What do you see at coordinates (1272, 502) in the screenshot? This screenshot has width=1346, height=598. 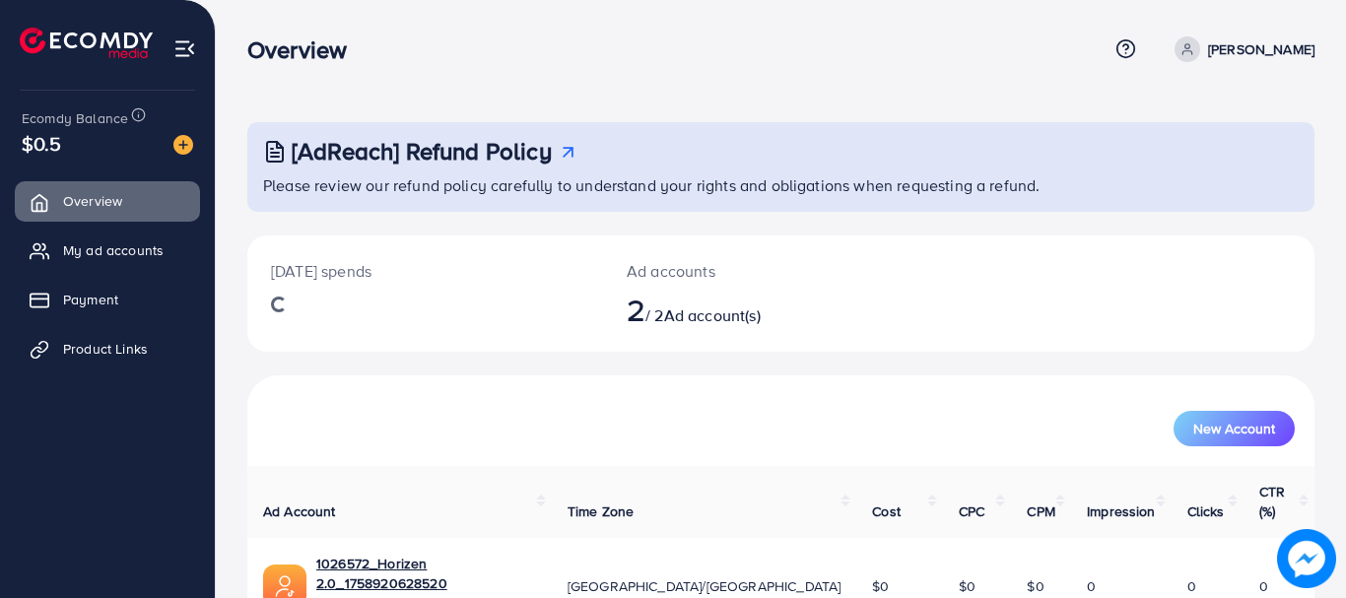 I see `span: CTR (%)` at bounding box center [1272, 502].